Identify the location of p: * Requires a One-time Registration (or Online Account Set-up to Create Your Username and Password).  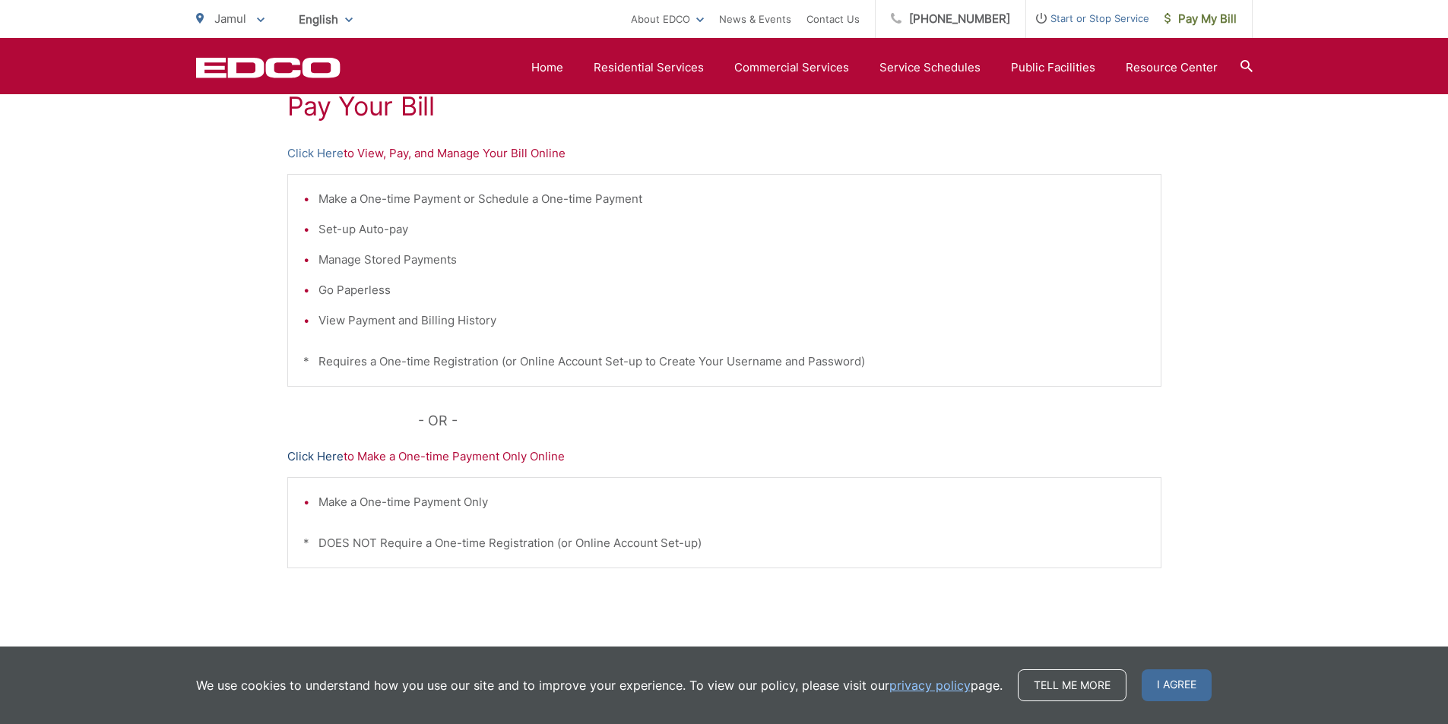
(724, 362).